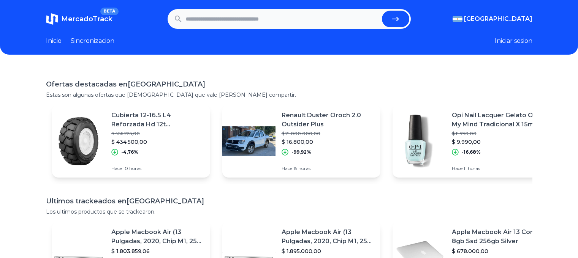  What do you see at coordinates (158, 251) in the screenshot?
I see `p: $ 1.803.859,06` at bounding box center [158, 251].